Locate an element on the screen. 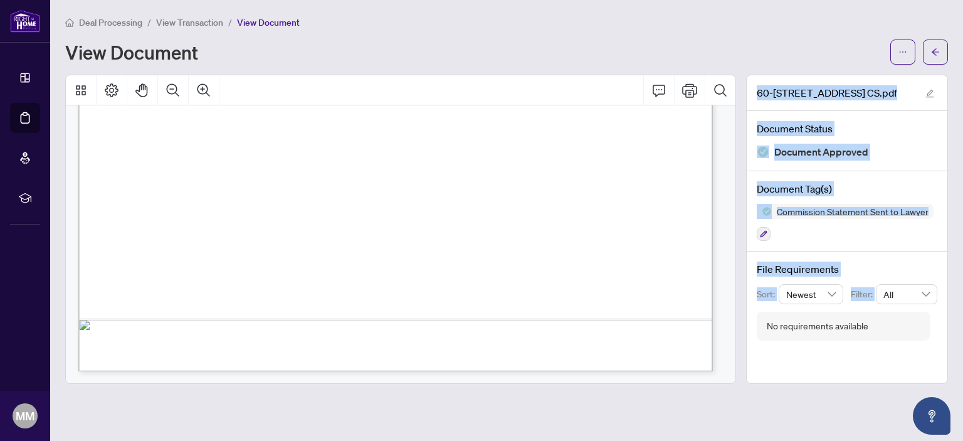 The height and width of the screenshot is (441, 963). div: No requirements available is located at coordinates (817, 326).